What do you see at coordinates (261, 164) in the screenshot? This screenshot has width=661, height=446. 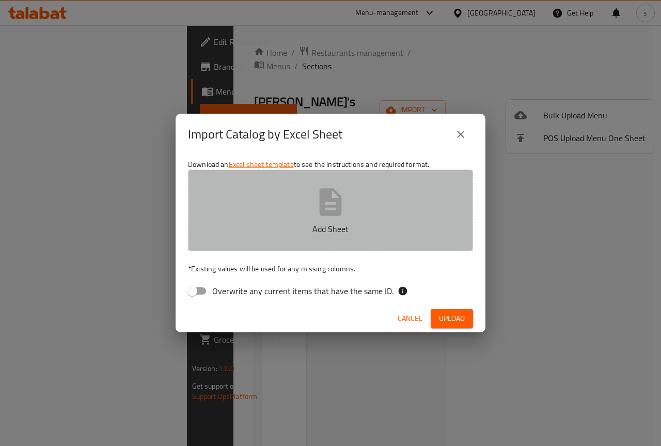 I see `a: Excel sheet template` at bounding box center [261, 164].